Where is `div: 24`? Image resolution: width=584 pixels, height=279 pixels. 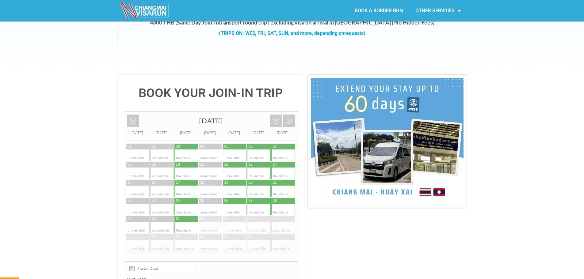 div: 24 is located at coordinates (178, 201).